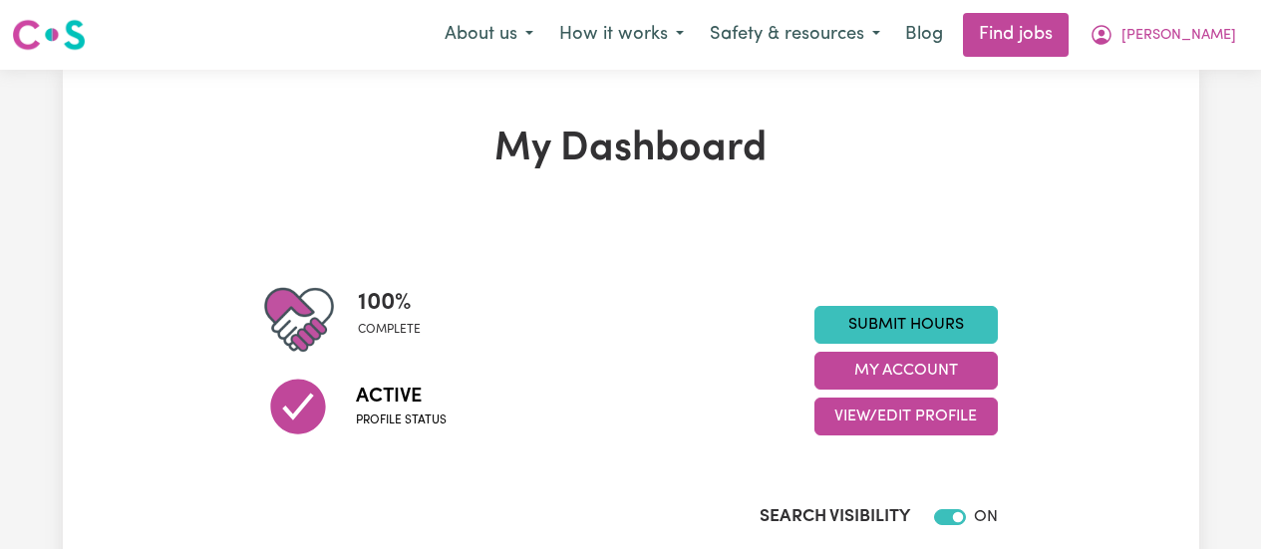 The image size is (1261, 549). What do you see at coordinates (397, 320) in the screenshot?
I see `div: Profile completeness: 100%` at bounding box center [397, 320].